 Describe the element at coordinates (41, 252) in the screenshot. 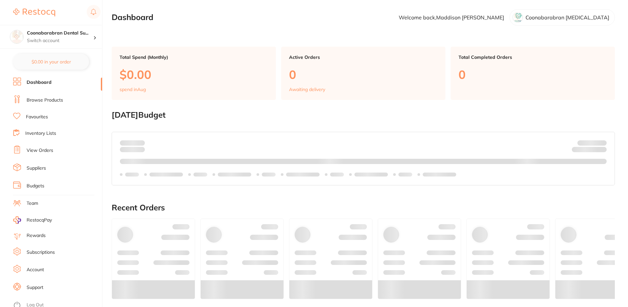

I see `a: Subscriptions` at that location.